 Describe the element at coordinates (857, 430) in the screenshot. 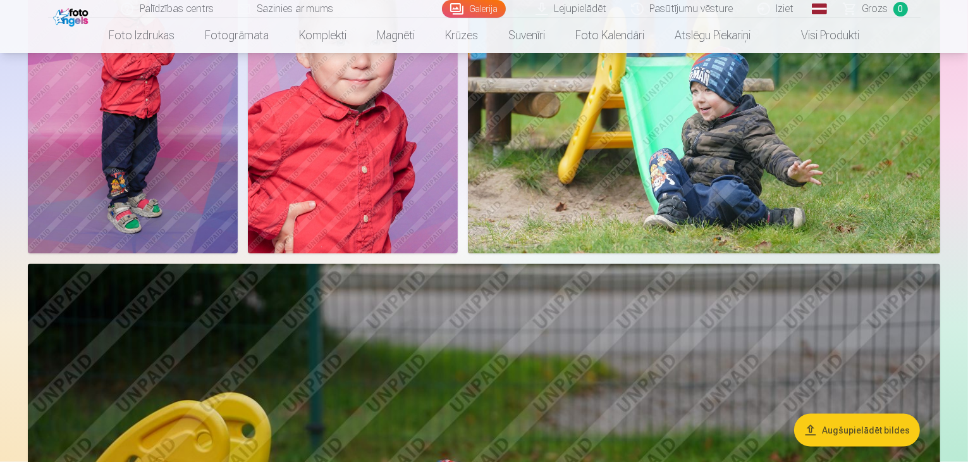

I see `button: Augšupielādēt bildes` at that location.